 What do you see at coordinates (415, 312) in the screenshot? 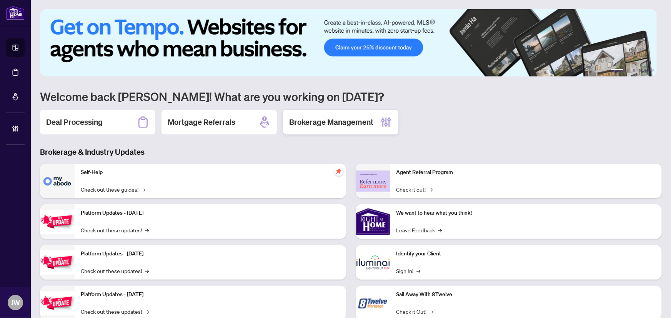
I see `a: Check it Out!→` at bounding box center [415, 312].